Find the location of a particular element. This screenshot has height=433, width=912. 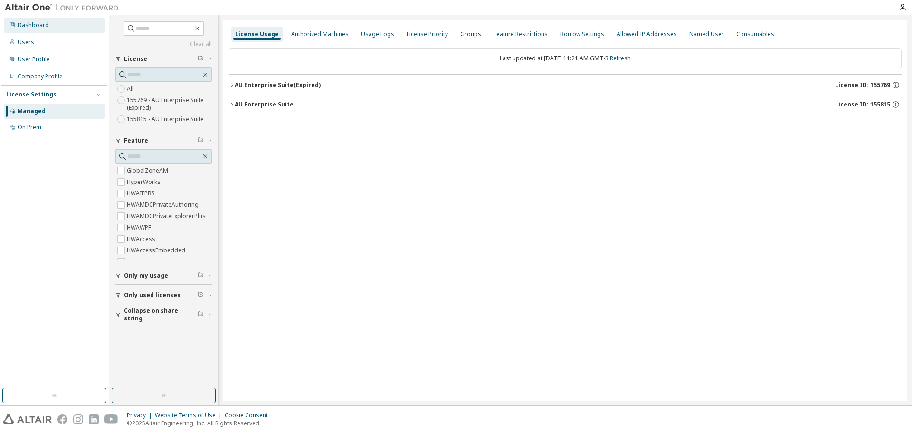

span: License ID: 155769 is located at coordinates (863, 85).